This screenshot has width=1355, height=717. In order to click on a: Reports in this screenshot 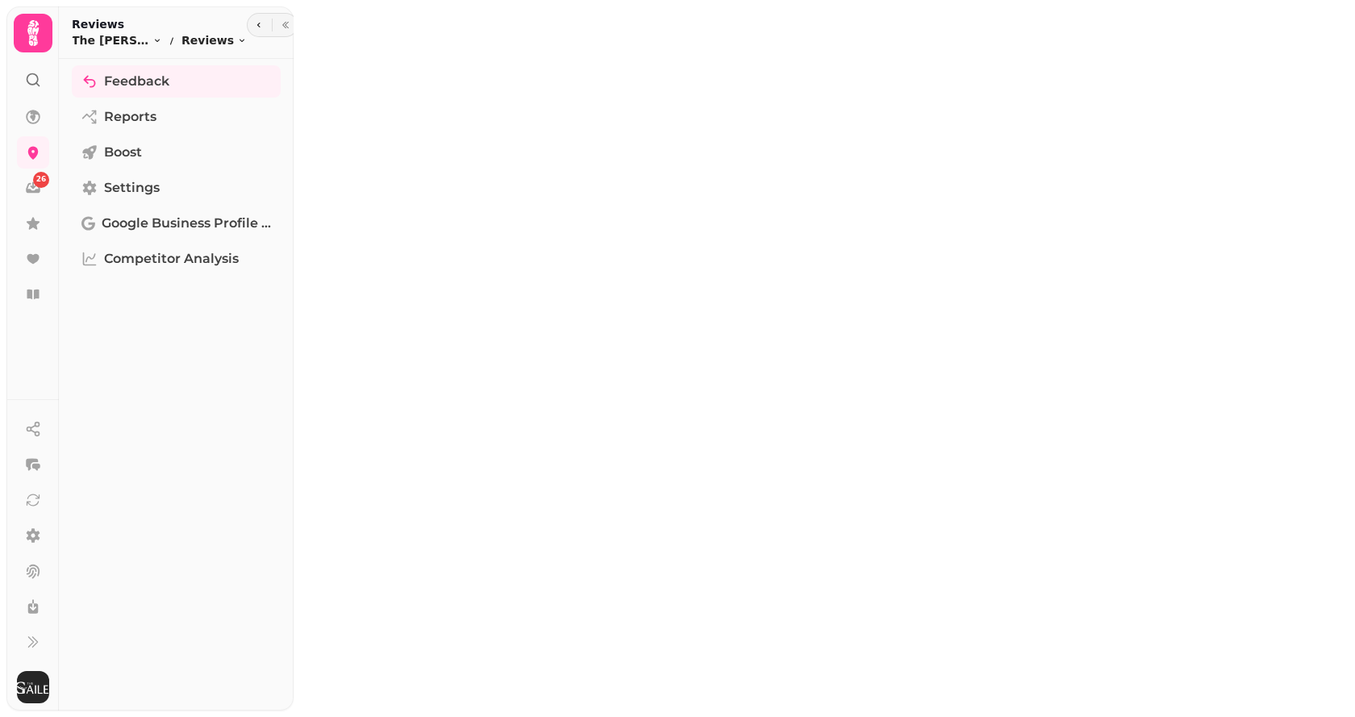, I will do `click(176, 117)`.